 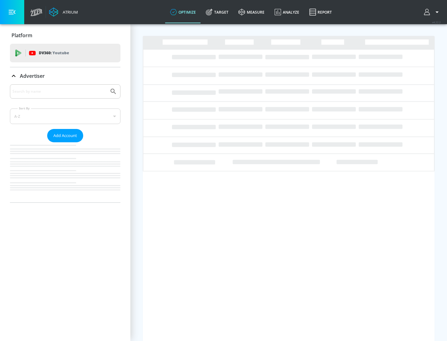 What do you see at coordinates (65, 35) in the screenshot?
I see `div: Platform` at bounding box center [65, 35].